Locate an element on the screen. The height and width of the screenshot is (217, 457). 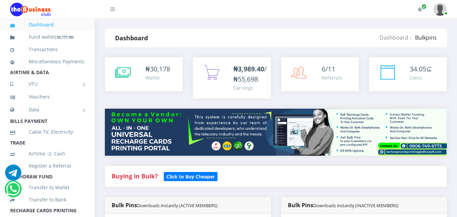
div: Earnings is located at coordinates (250, 88).